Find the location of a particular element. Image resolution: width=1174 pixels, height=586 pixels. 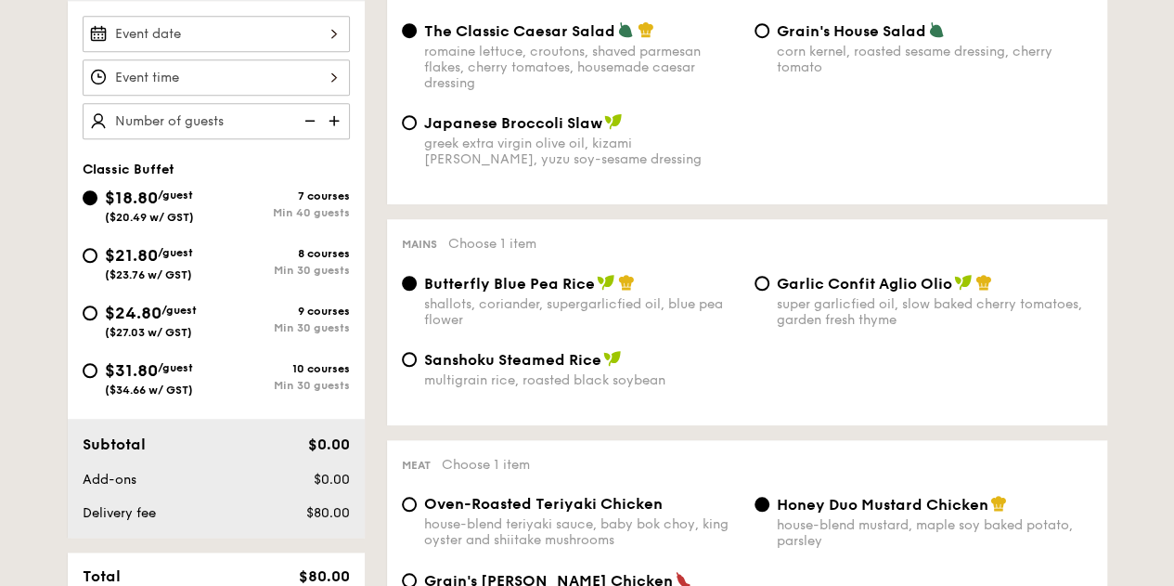

span: $21.80 is located at coordinates (131, 255).